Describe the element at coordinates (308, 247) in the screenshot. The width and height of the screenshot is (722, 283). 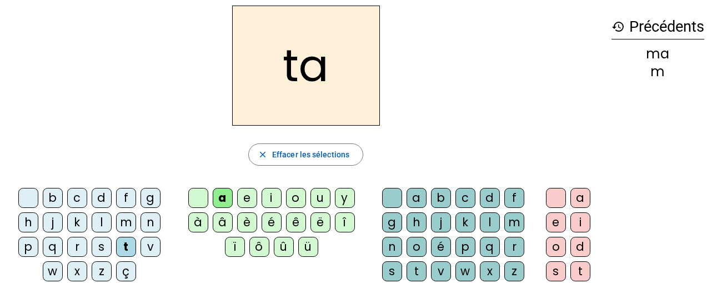
I see `div: ü` at that location.